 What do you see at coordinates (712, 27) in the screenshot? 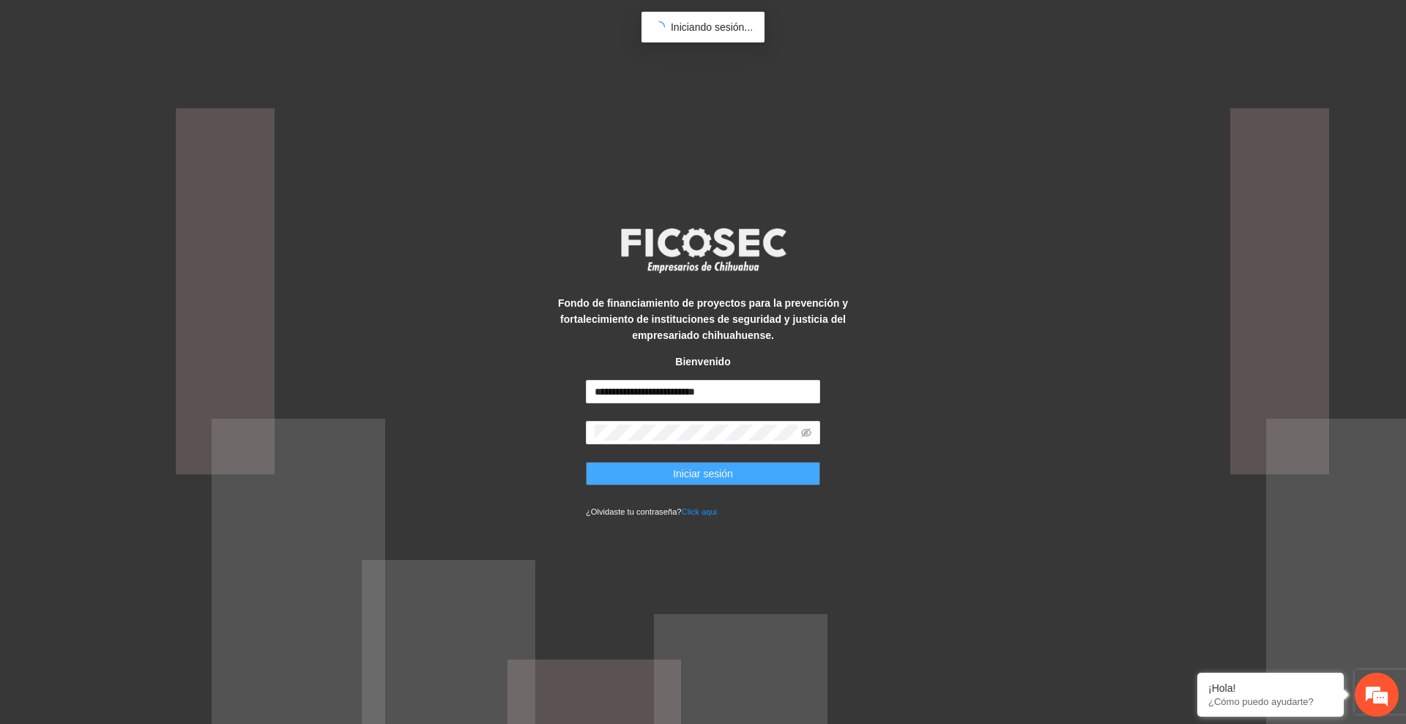
I see `span: Iniciando sesión...` at bounding box center [712, 27].